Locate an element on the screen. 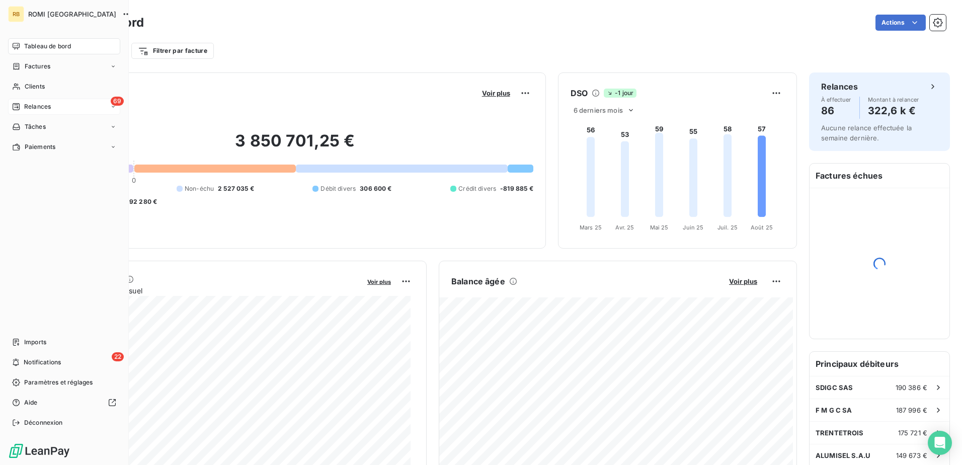  h6: Relances is located at coordinates (839, 87).